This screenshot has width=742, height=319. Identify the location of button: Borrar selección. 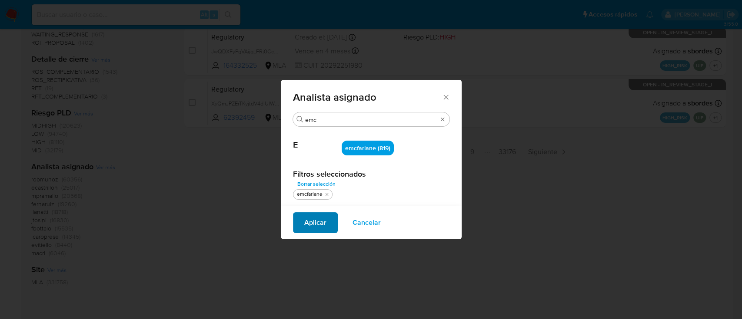
(316, 184).